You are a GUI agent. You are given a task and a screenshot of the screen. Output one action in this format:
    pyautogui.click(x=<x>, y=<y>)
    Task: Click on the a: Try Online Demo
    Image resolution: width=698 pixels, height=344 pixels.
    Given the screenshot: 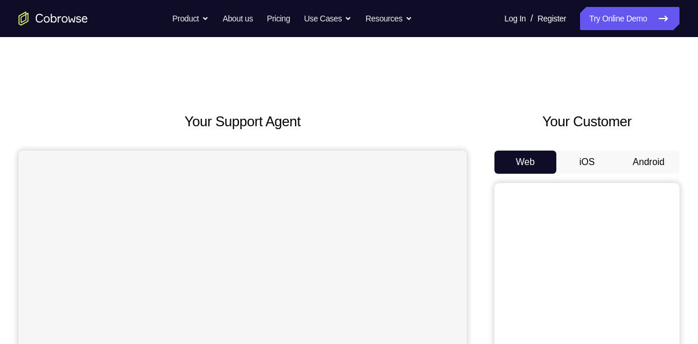 What is the action you would take?
    pyautogui.click(x=630, y=19)
    